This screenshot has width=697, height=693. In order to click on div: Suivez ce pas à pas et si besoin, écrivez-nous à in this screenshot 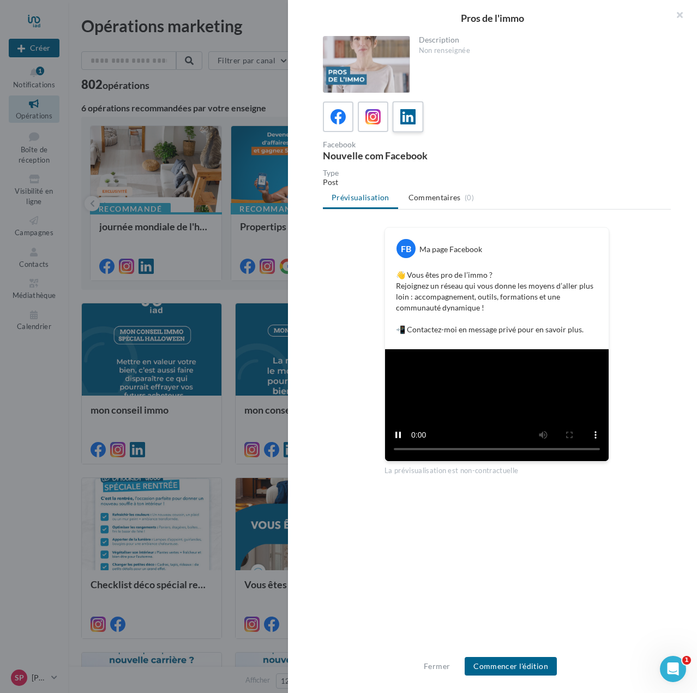, I will do `click(109, 95)`.